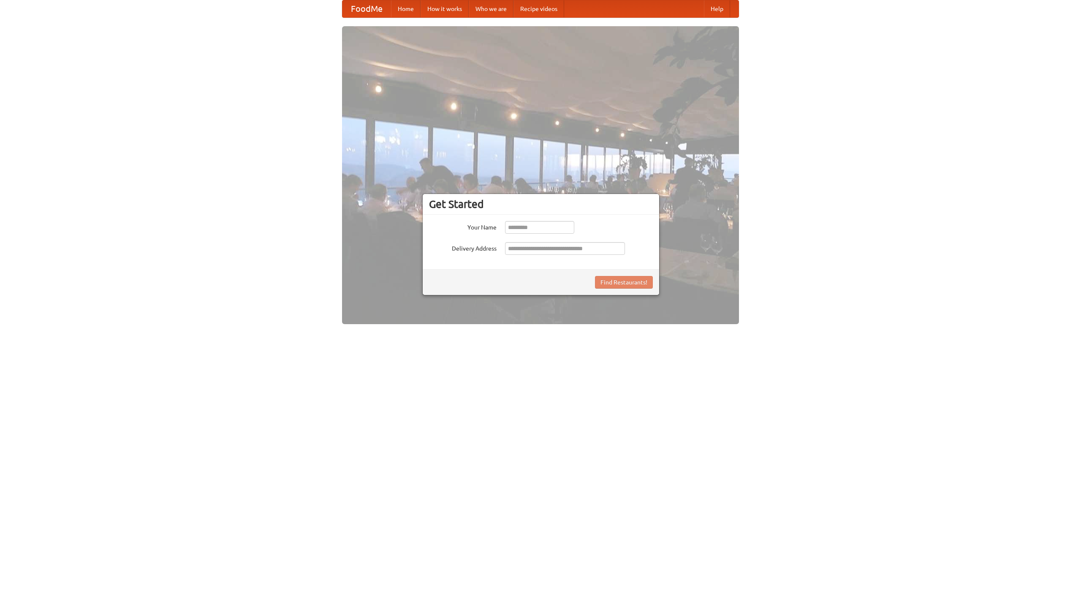 The image size is (1081, 598). What do you see at coordinates (367, 9) in the screenshot?
I see `a: FoodMe` at bounding box center [367, 9].